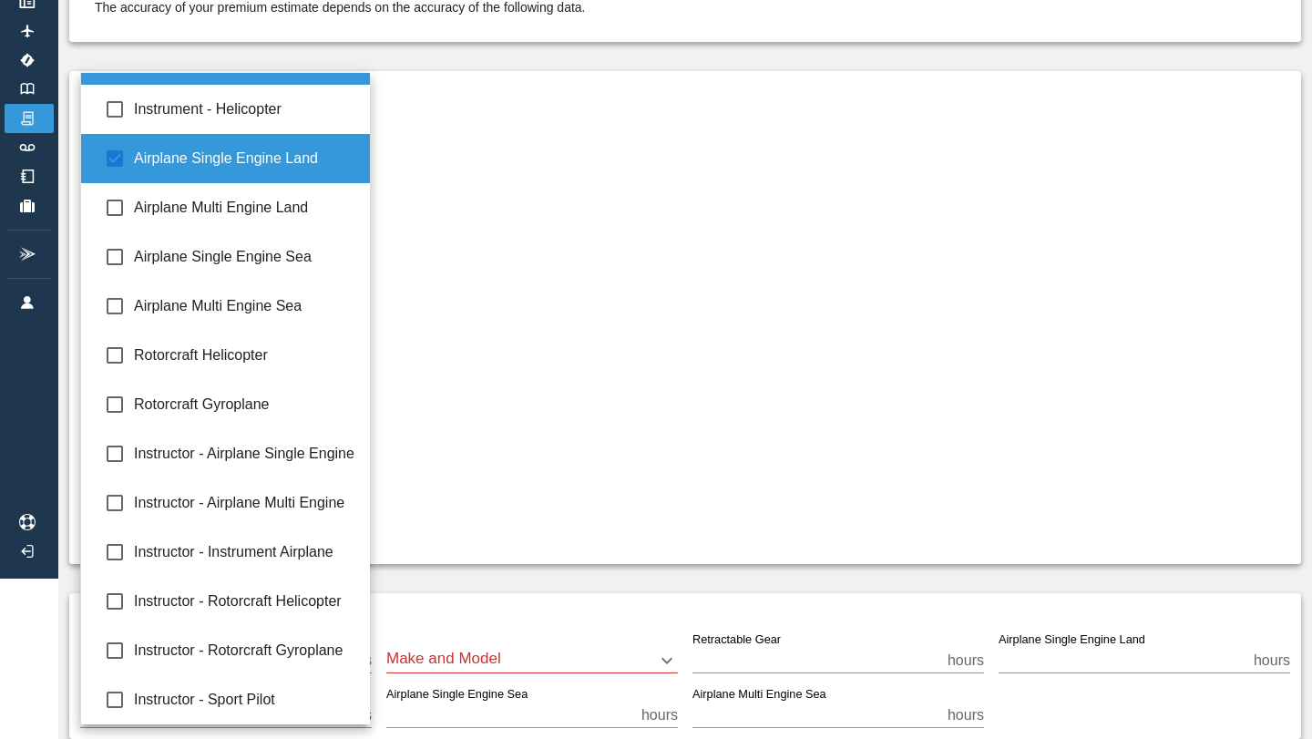 Image resolution: width=1312 pixels, height=739 pixels. Describe the element at coordinates (245, 503) in the screenshot. I see `span: Instructor - Airplane Multi Engine` at that location.